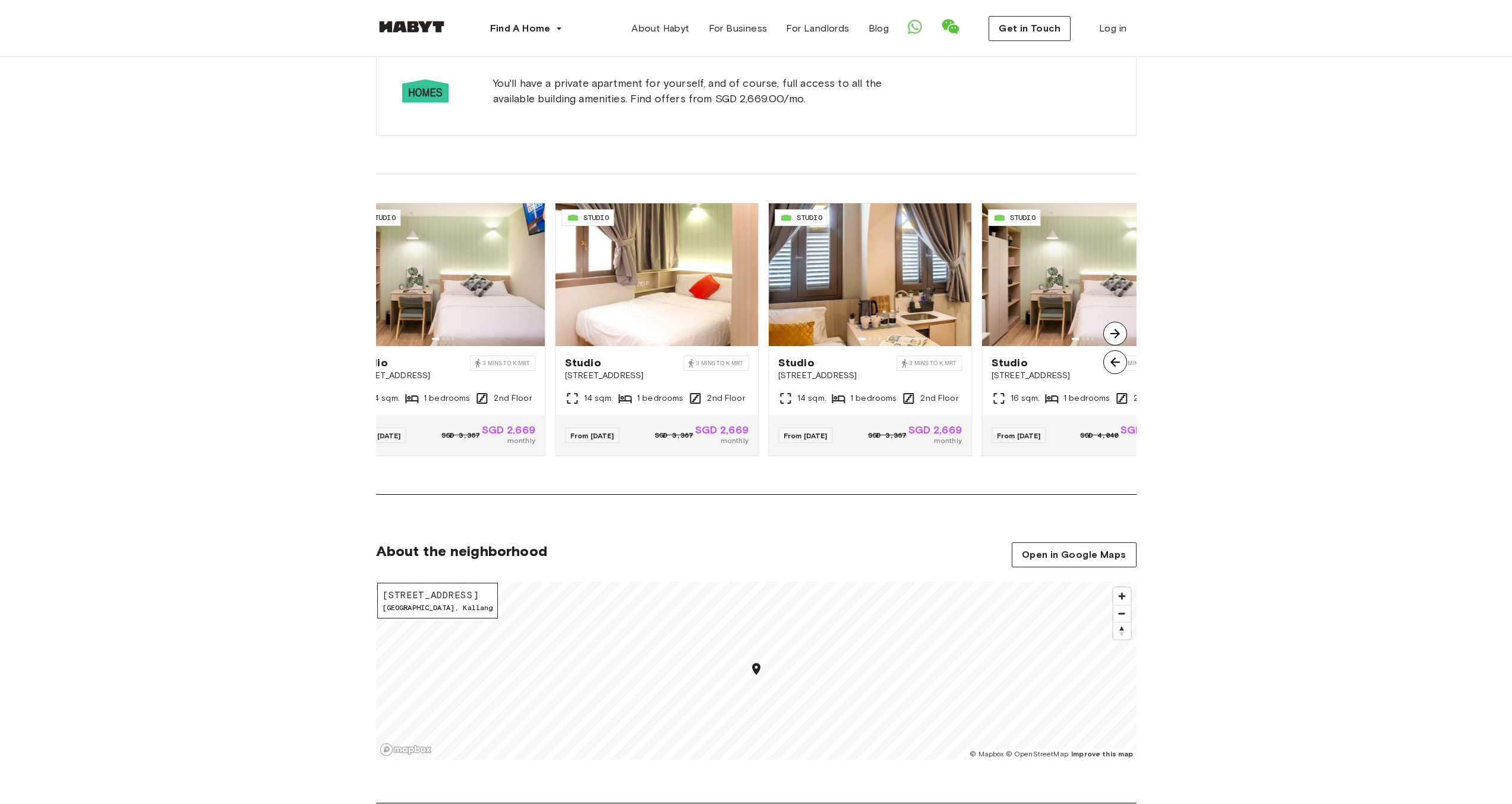 Image resolution: width=1512 pixels, height=804 pixels. Describe the element at coordinates (1099, 435) in the screenshot. I see `span: SGD 4,040` at that location.